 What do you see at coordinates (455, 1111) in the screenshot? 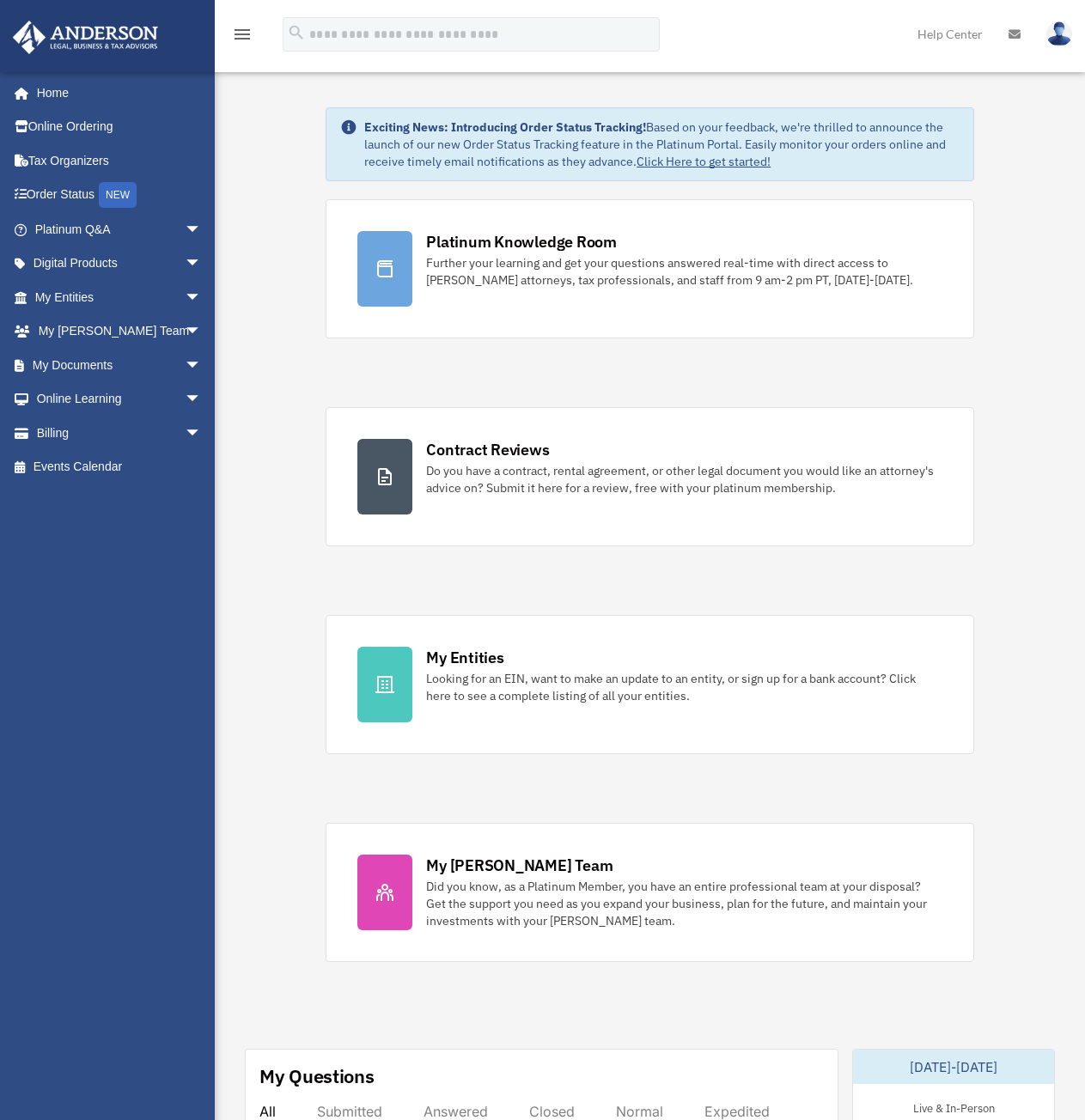
I see `div: Answered` at bounding box center [455, 1111].